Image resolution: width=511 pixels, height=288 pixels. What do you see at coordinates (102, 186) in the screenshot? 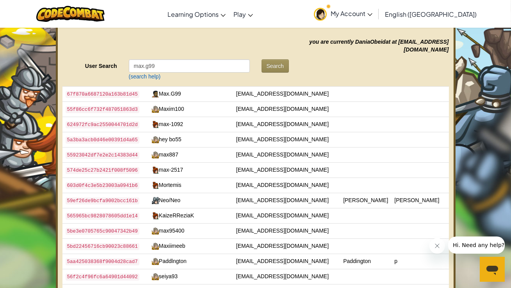
I see `code: 603d0f4c3e5b23003a0941b6` at bounding box center [102, 186].